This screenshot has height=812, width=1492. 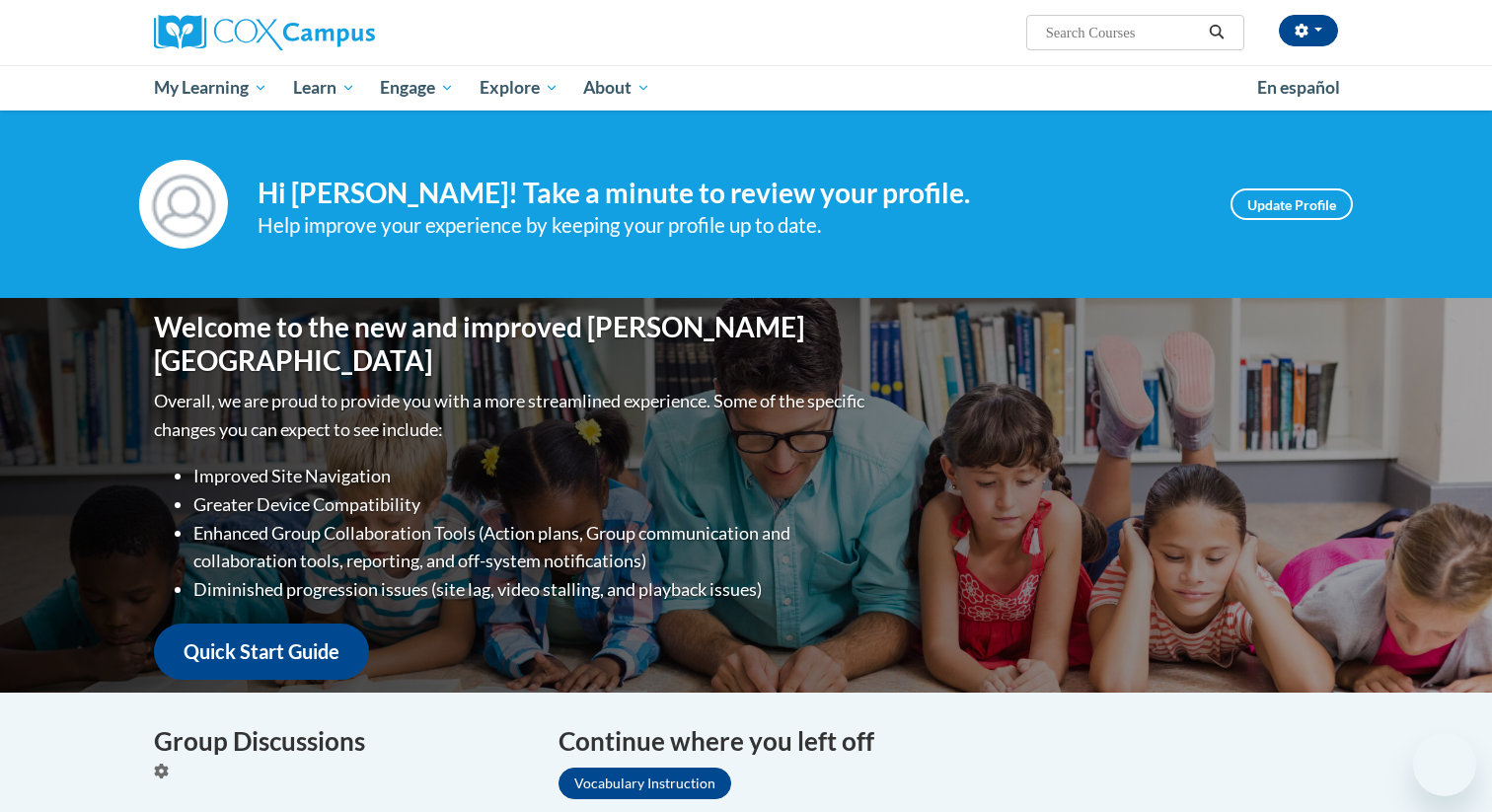 I want to click on a: About, so click(x=617, y=88).